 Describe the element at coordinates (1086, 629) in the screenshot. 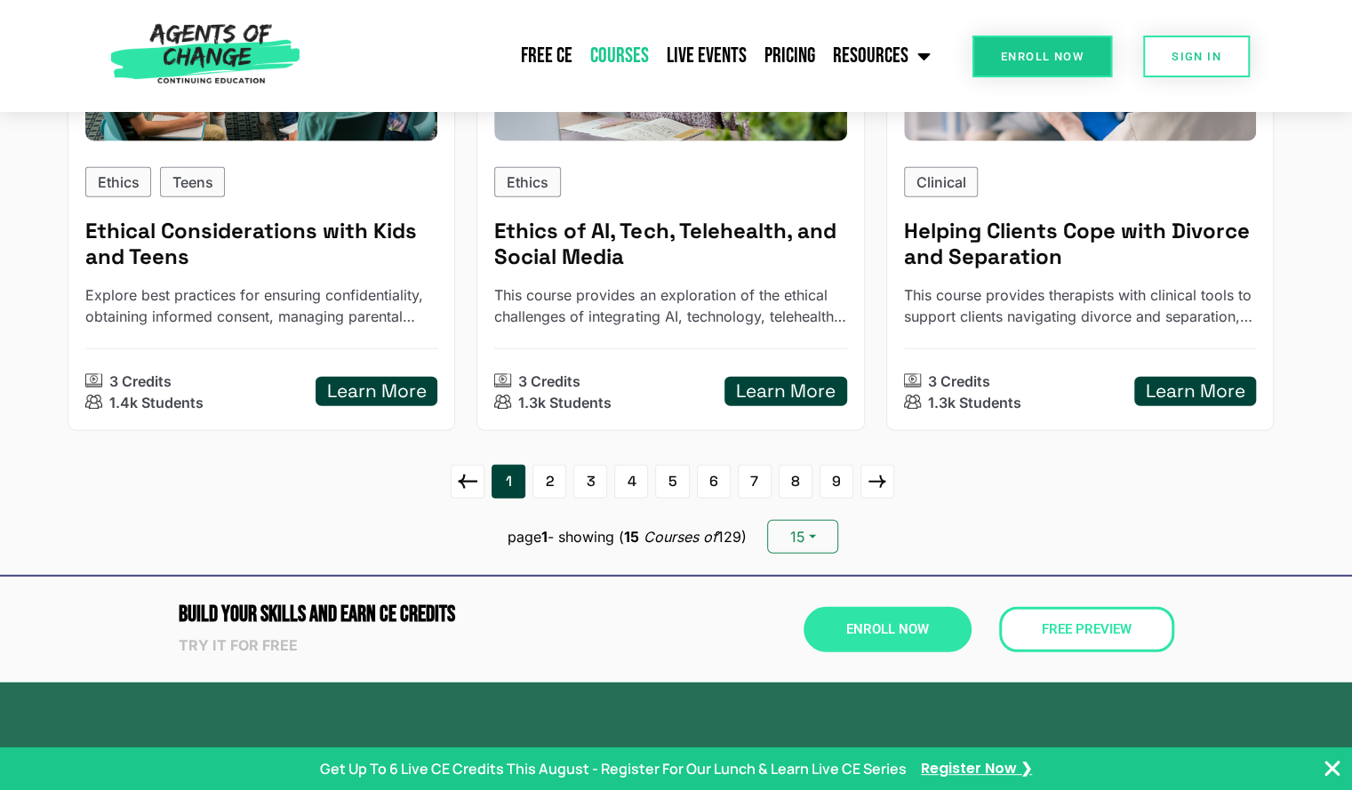

I see `span: Free Preview` at that location.